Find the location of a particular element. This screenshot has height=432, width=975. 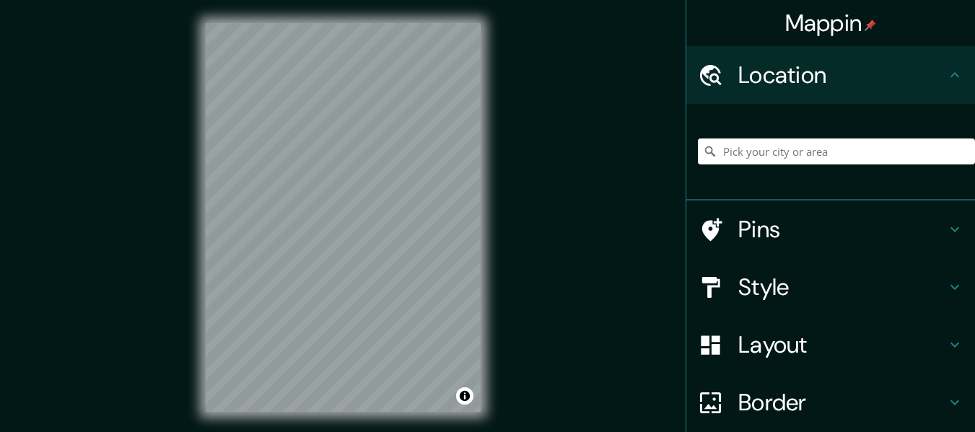

h4: Layout is located at coordinates (842, 345).